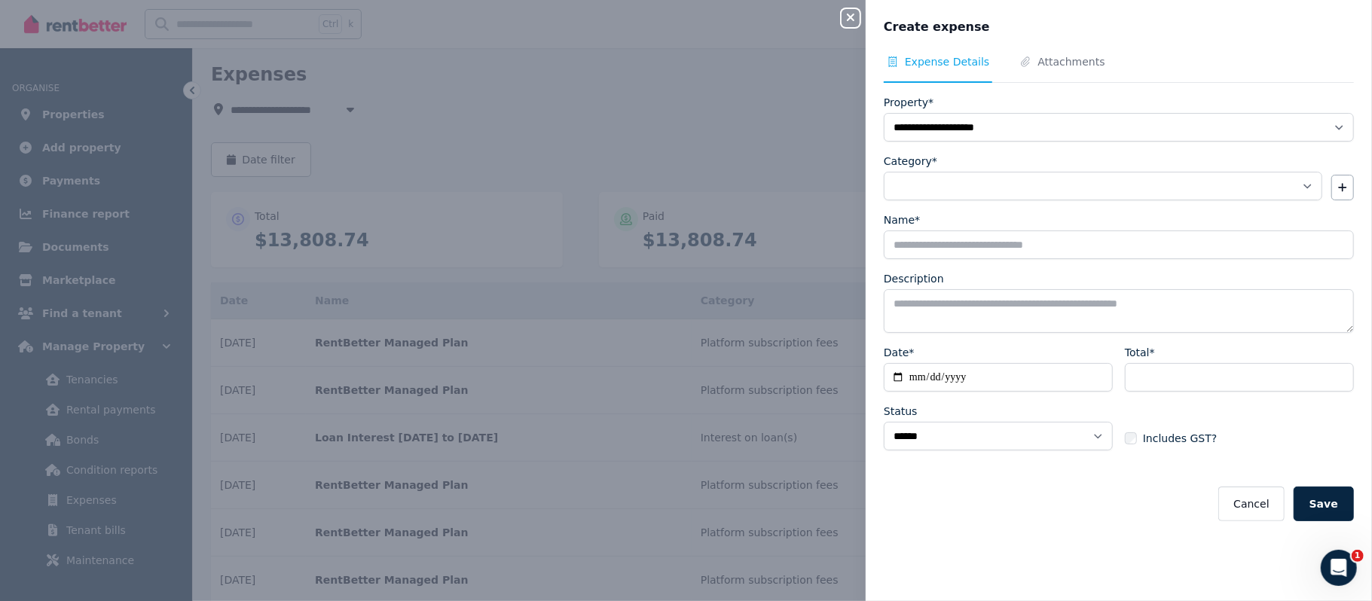 Image resolution: width=1372 pixels, height=601 pixels. What do you see at coordinates (1119, 69) in the screenshot?
I see `nav: Tabs` at bounding box center [1119, 69].